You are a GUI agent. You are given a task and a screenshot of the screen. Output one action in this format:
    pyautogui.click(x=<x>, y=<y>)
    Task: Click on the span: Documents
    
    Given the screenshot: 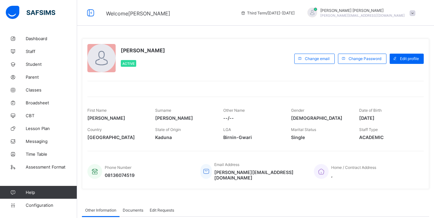 What is the action you would take?
    pyautogui.click(x=133, y=210)
    